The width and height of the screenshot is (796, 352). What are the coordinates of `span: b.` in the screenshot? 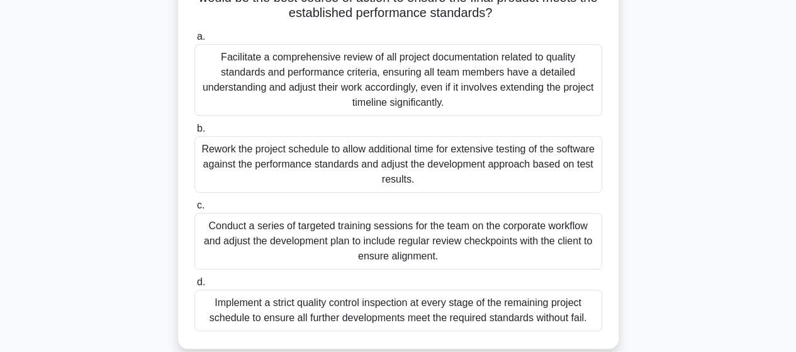 It's located at (201, 128).